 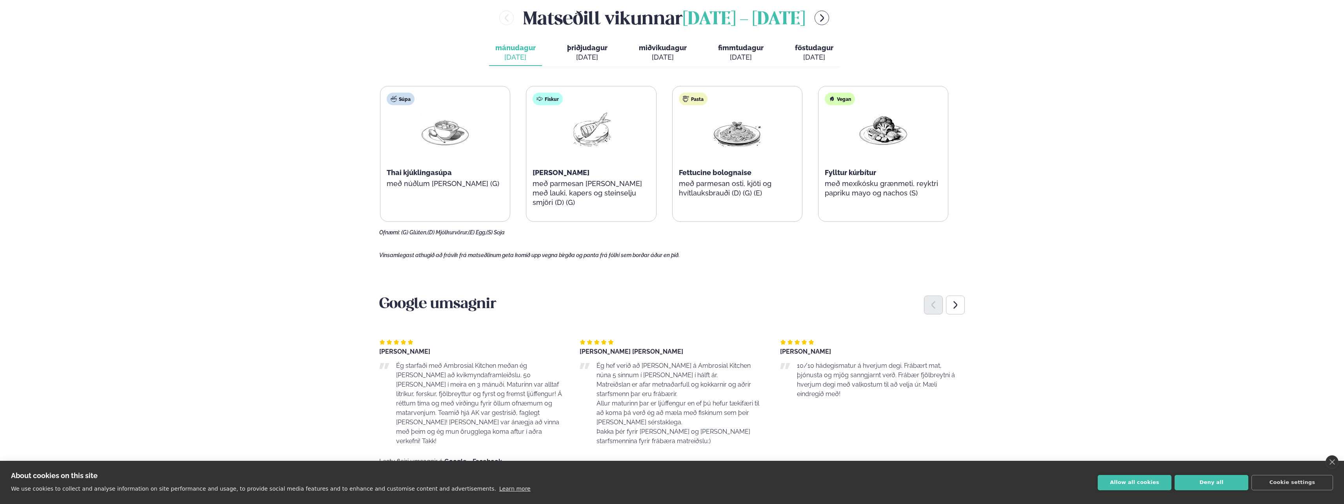 I want to click on span: (S) Soja, so click(x=495, y=232).